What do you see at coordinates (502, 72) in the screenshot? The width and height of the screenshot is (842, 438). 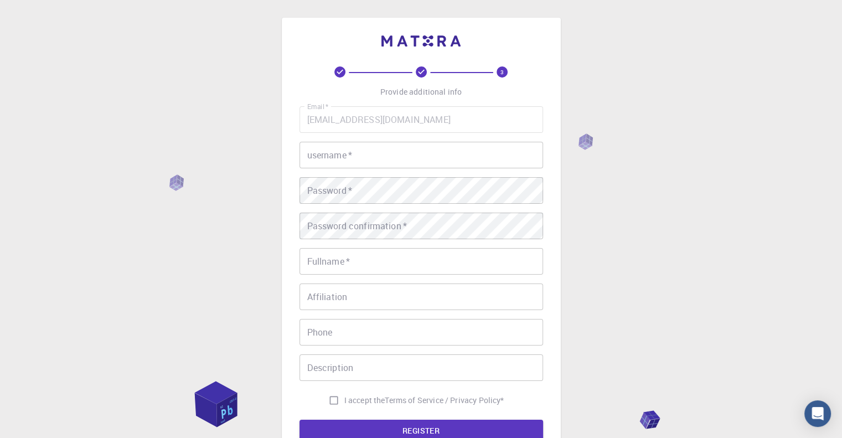 I see `text: 3` at bounding box center [502, 72].